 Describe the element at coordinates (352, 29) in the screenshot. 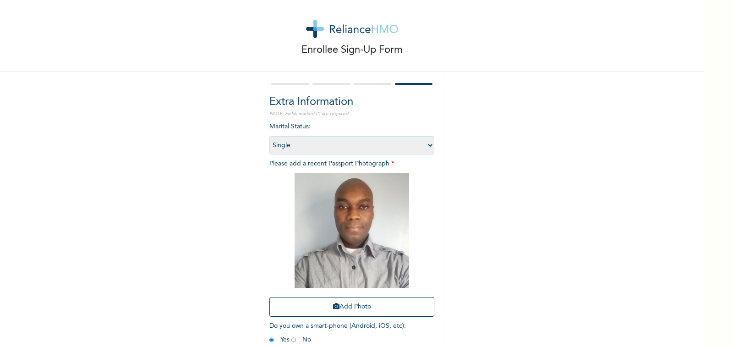

I see `img: logo` at that location.